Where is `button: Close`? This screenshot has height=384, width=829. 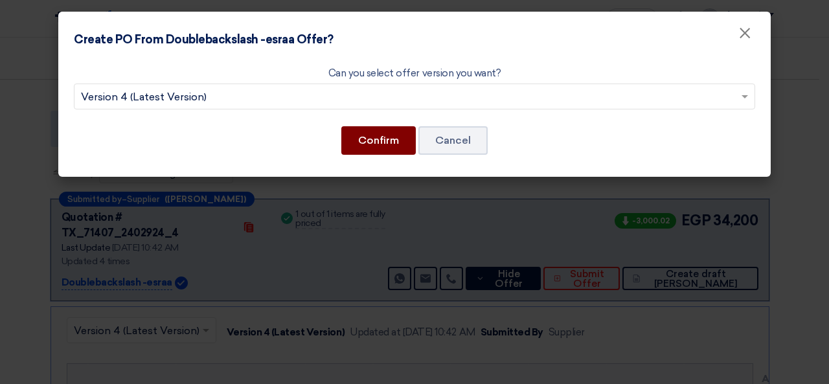
button: Close is located at coordinates (745, 34).